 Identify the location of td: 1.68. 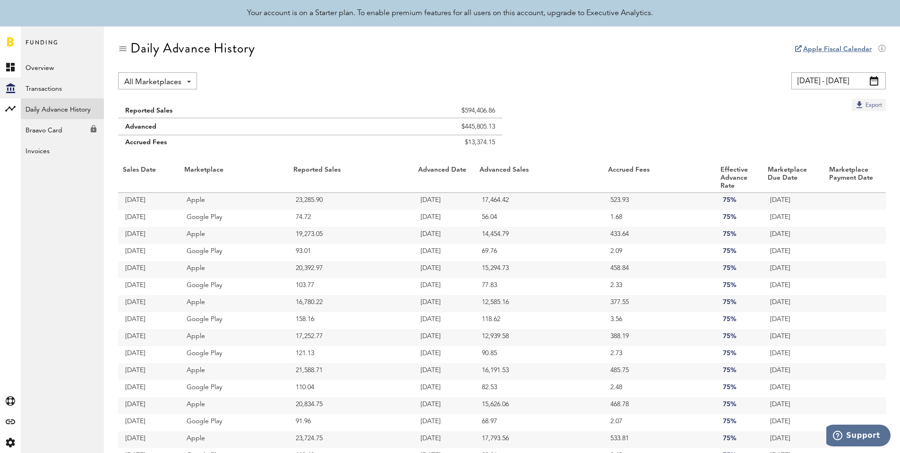
(660, 218).